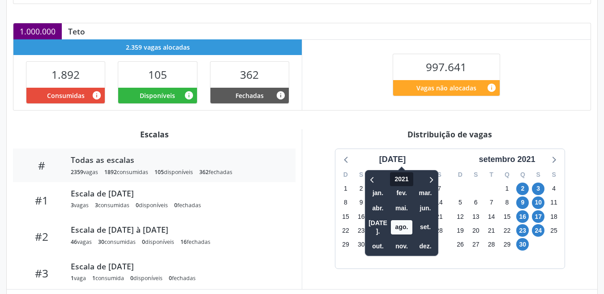 The image size is (604, 294). Describe the element at coordinates (346, 231) in the screenshot. I see `span: domingo, 22 de agosto de 2021` at that location.